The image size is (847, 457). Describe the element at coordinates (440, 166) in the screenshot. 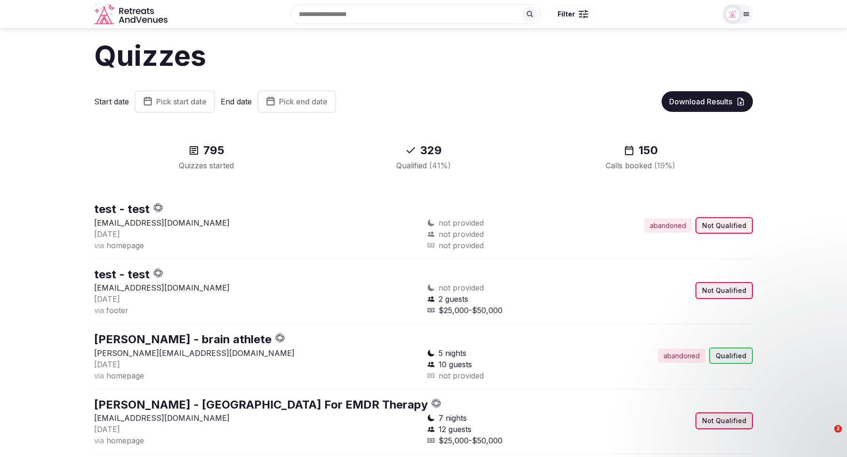

I see `span: ( 41 %)` at that location.